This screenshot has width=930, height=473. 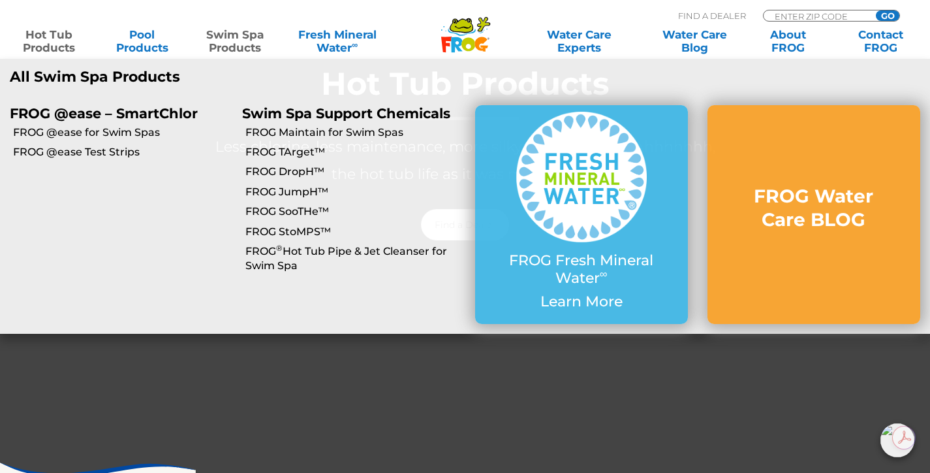 I want to click on a: FROG Fresh Mineral Water∞ Learn More, so click(x=582, y=214).